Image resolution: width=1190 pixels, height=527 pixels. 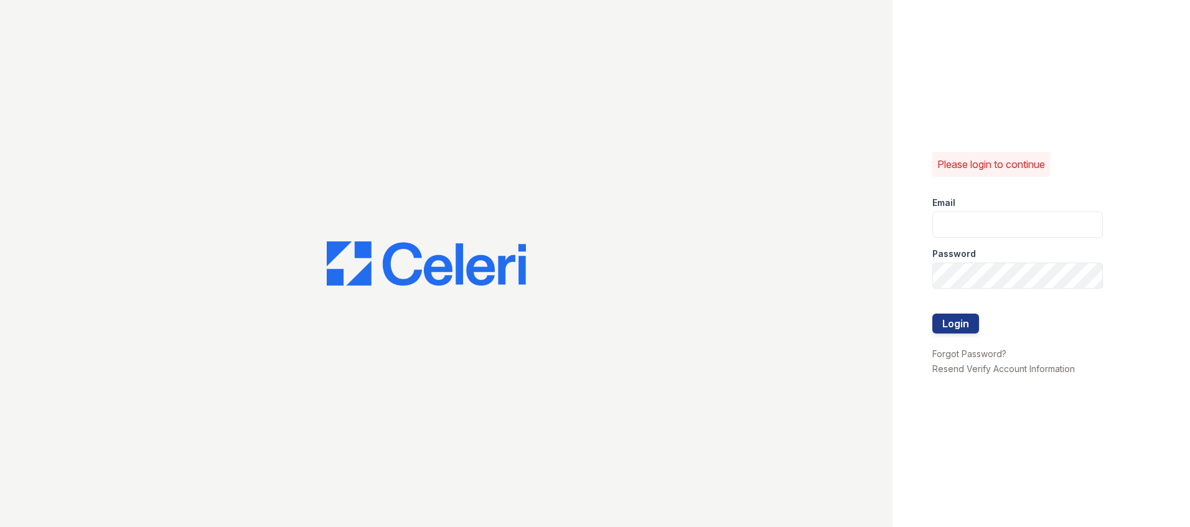 What do you see at coordinates (991, 164) in the screenshot?
I see `p: Please login to continue` at bounding box center [991, 164].